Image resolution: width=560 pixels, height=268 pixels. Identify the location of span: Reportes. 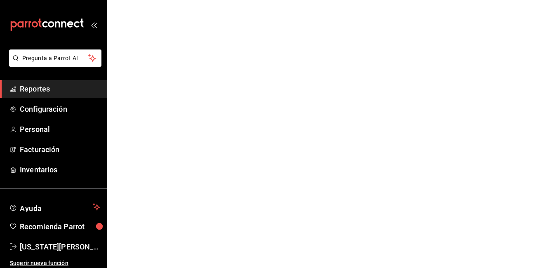
(60, 89).